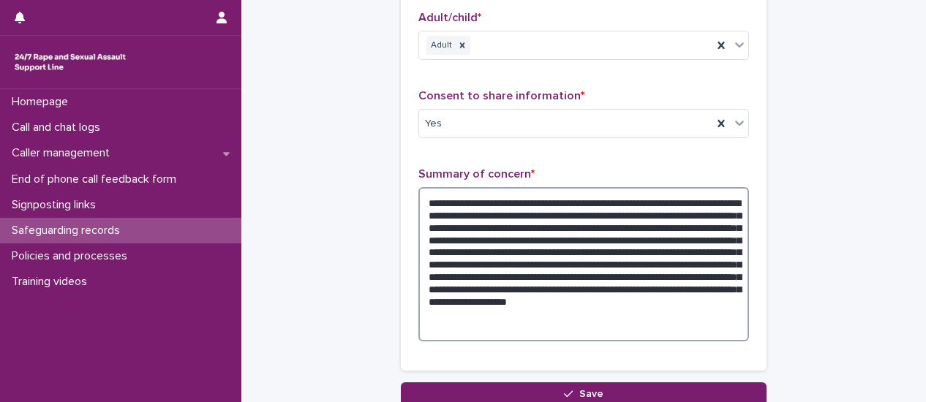 The image size is (926, 402). Describe the element at coordinates (59, 127) in the screenshot. I see `p: Call and chat logs` at that location.